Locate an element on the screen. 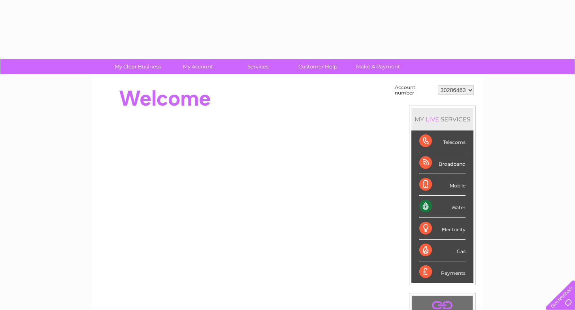  a: Services is located at coordinates (258, 66).